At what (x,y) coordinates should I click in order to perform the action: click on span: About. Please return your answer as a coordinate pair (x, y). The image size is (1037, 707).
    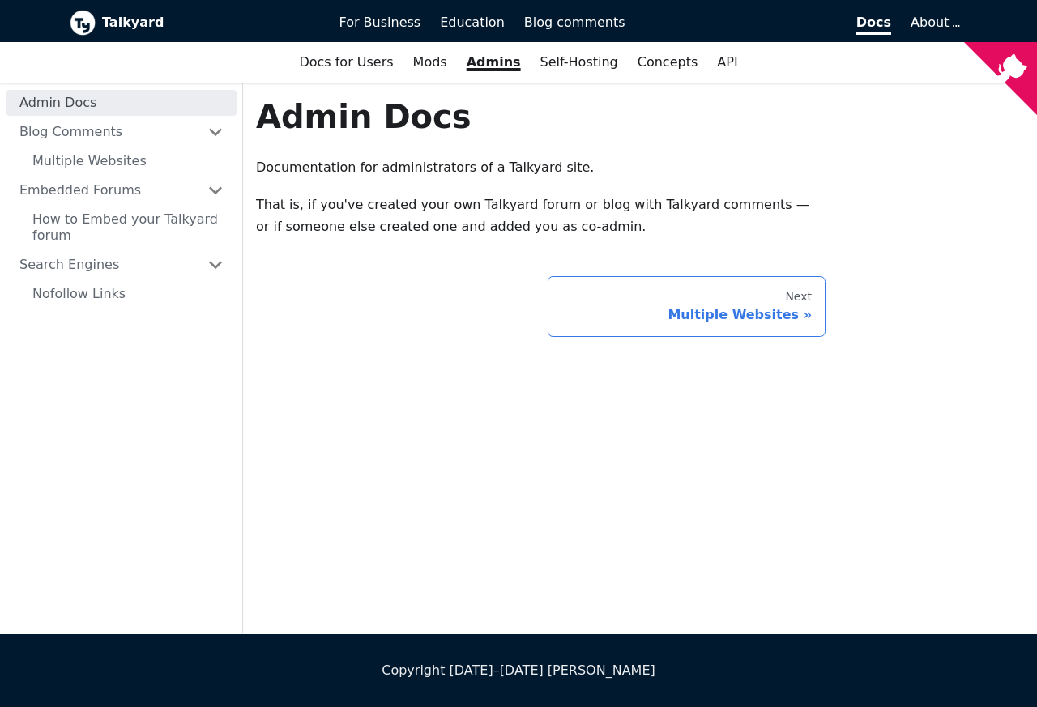
    Looking at the image, I should click on (934, 22).